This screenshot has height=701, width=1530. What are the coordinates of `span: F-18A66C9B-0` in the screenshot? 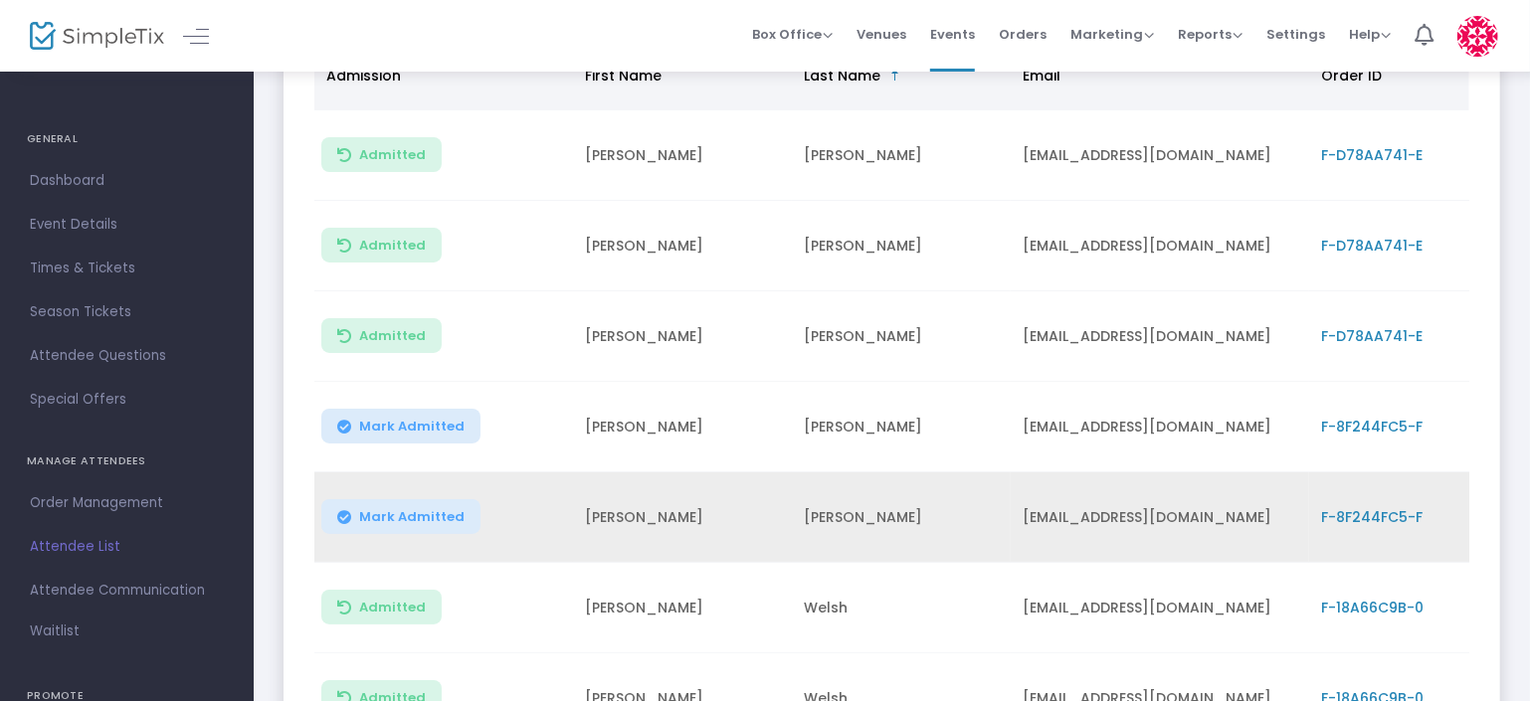 It's located at (1372, 608).